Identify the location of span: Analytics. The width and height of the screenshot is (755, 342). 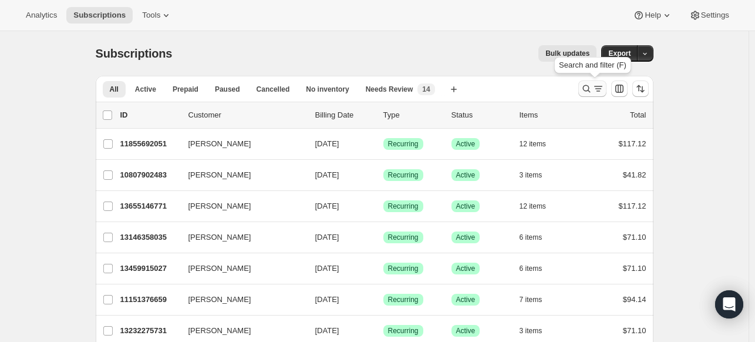
(41, 15).